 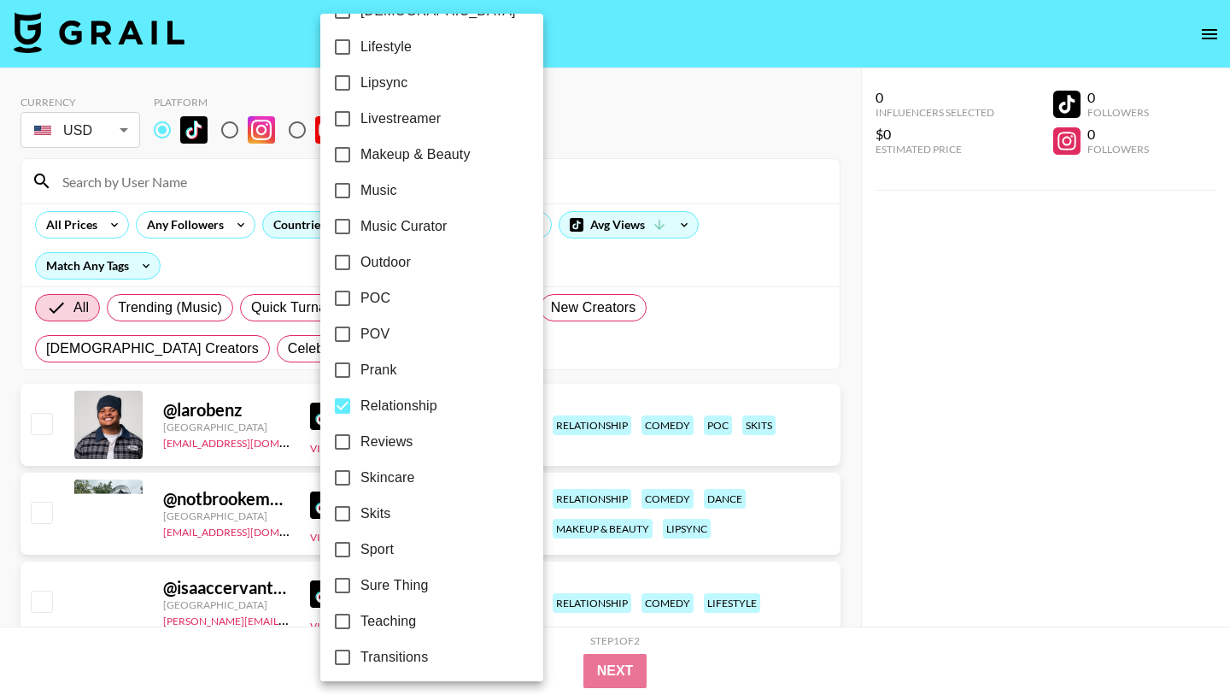 What do you see at coordinates (401, 119) in the screenshot?
I see `span: Livestreamer` at bounding box center [401, 119].